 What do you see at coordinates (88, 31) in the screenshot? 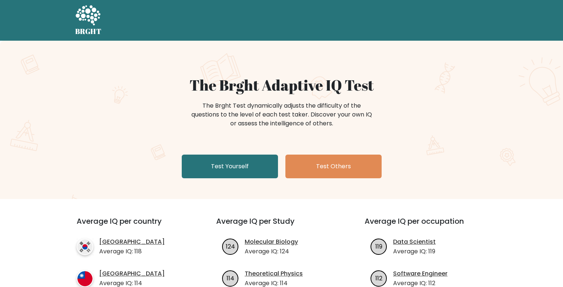
I see `h5: BRGHT` at bounding box center [88, 31].